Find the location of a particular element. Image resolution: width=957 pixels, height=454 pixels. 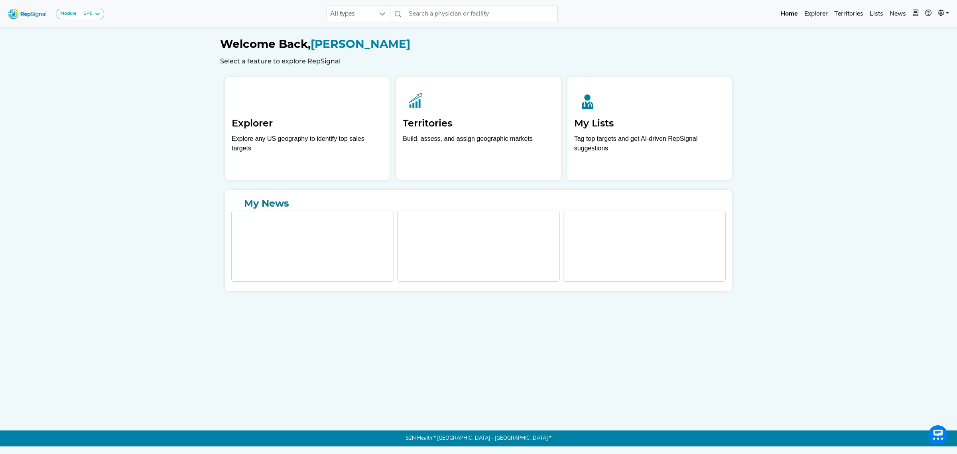

h2: Explorer is located at coordinates (307, 123).